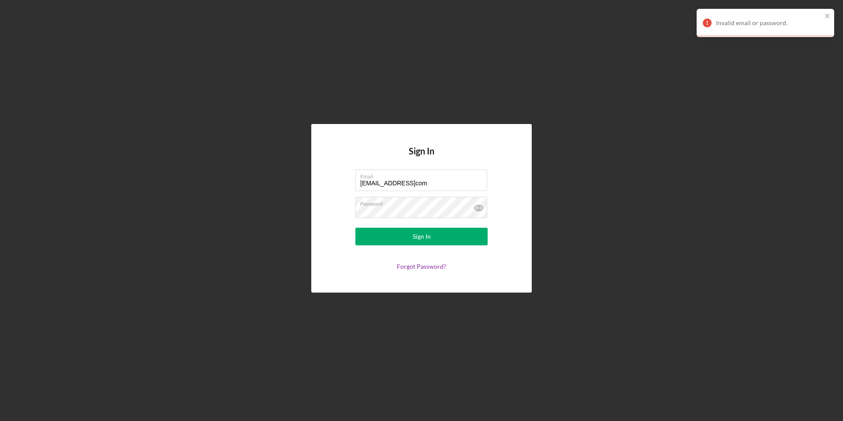  Describe the element at coordinates (422, 157) in the screenshot. I see `h4: Sign In` at that location.